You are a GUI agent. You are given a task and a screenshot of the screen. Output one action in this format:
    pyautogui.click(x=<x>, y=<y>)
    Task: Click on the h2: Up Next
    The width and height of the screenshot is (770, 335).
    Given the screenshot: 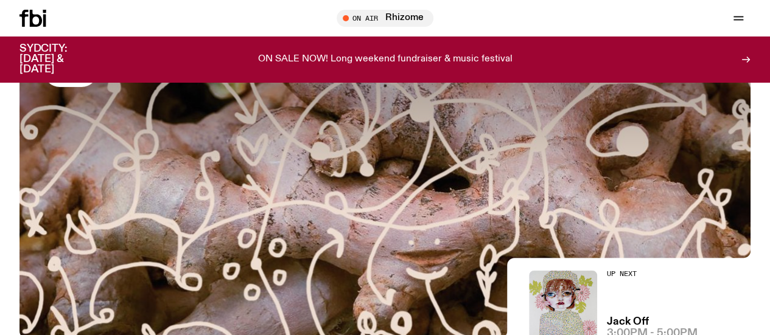 What is the action you would take?
    pyautogui.click(x=652, y=274)
    